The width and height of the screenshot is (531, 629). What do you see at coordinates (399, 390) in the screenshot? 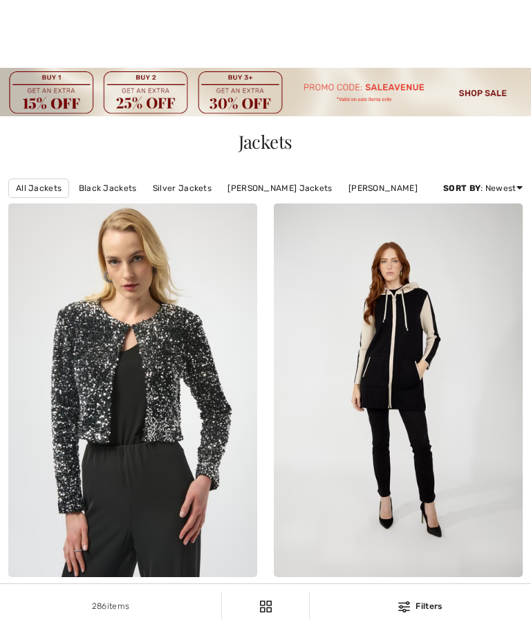
I see `img: Casual Hooded Zipper Top Style 254915. Black/Champagne` at bounding box center [399, 390].